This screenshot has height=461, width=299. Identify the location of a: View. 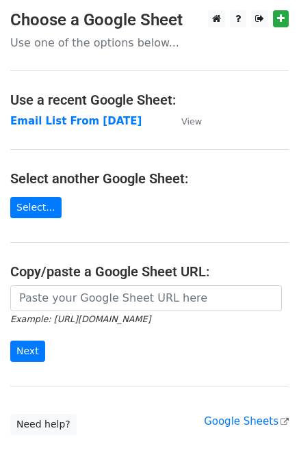
(185, 121).